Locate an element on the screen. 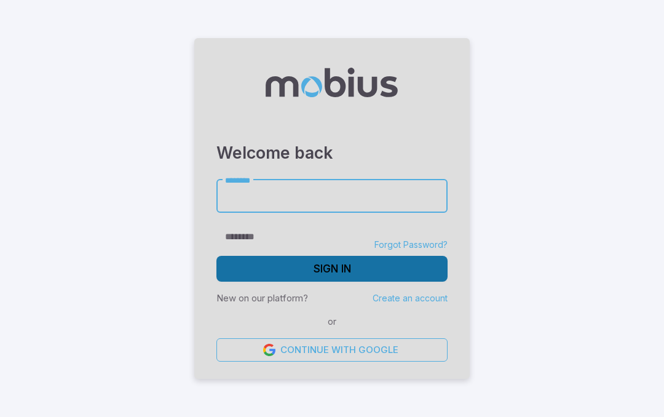 The height and width of the screenshot is (417, 664). button: Sign In is located at coordinates (332, 268).